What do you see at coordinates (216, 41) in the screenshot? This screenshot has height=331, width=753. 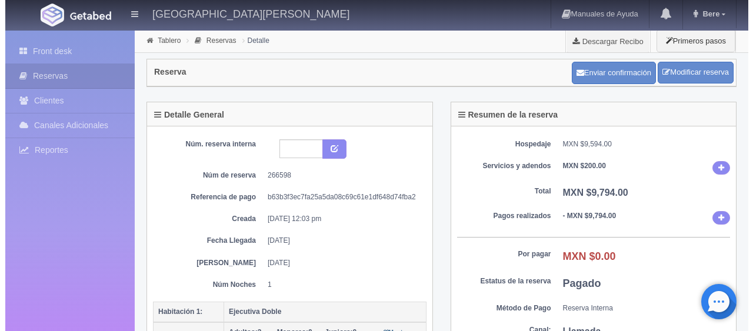 I see `a: Reservas` at bounding box center [216, 41].